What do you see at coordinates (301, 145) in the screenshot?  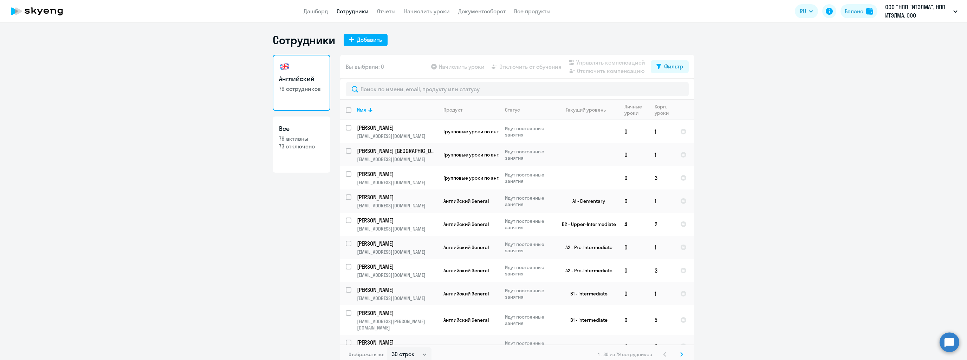 I see `a: Все79 активны73 отключено` at bounding box center [301, 145].